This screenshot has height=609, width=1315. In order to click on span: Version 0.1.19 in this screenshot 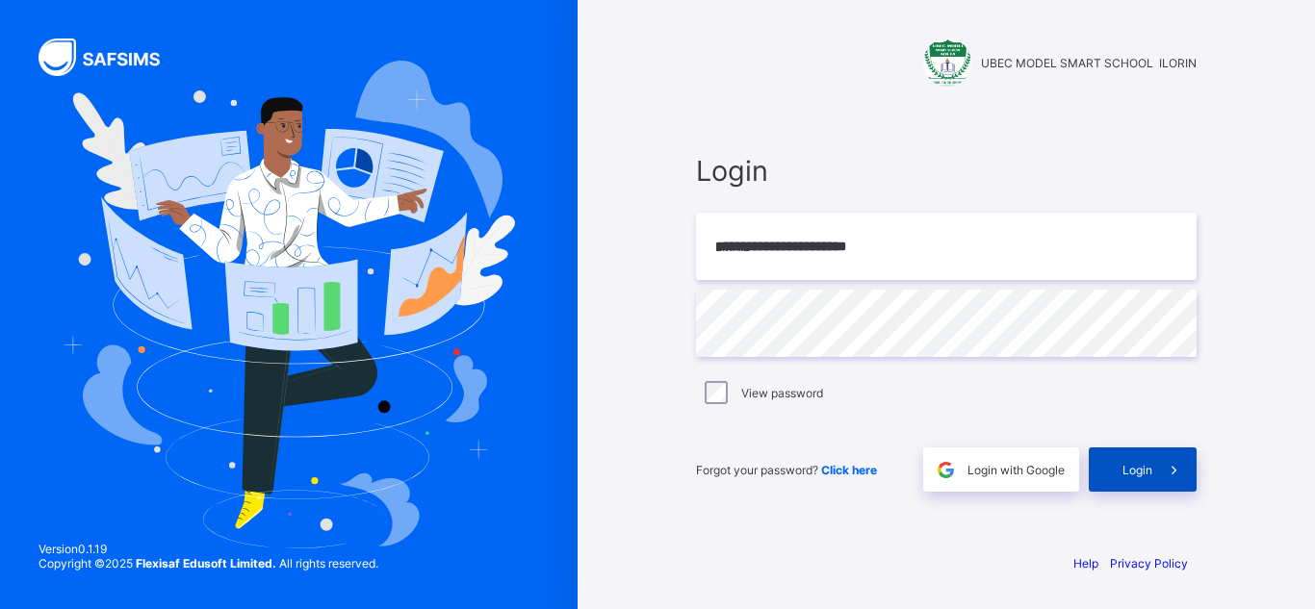, I will do `click(208, 549)`.